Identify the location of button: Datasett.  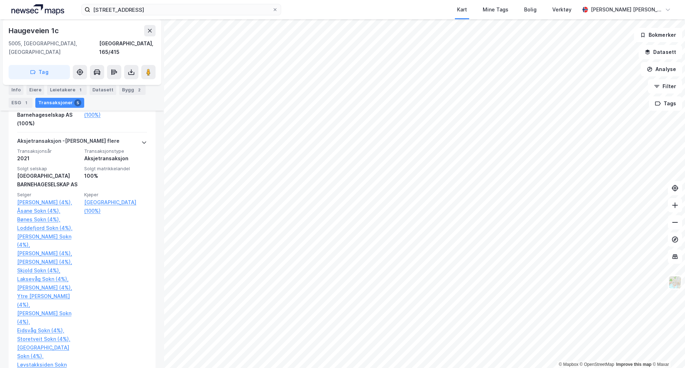
(660, 52).